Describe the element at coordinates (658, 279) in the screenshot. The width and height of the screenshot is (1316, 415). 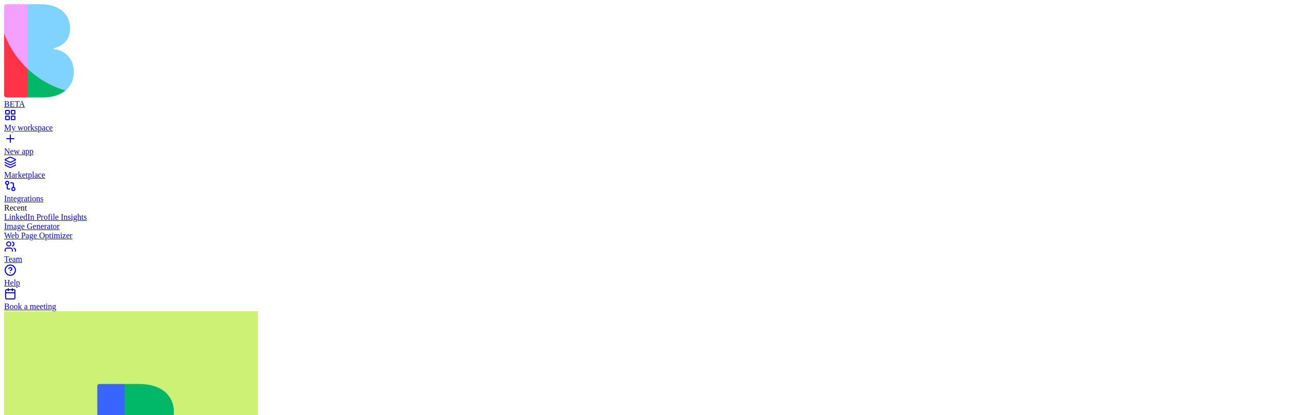
I see `a: Help` at that location.